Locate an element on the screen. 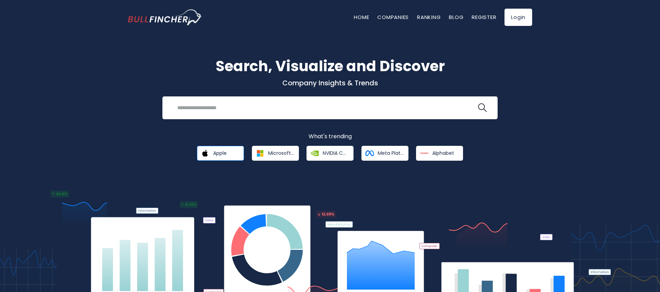 Image resolution: width=660 pixels, height=292 pixels. span: Alphabet is located at coordinates (443, 153).